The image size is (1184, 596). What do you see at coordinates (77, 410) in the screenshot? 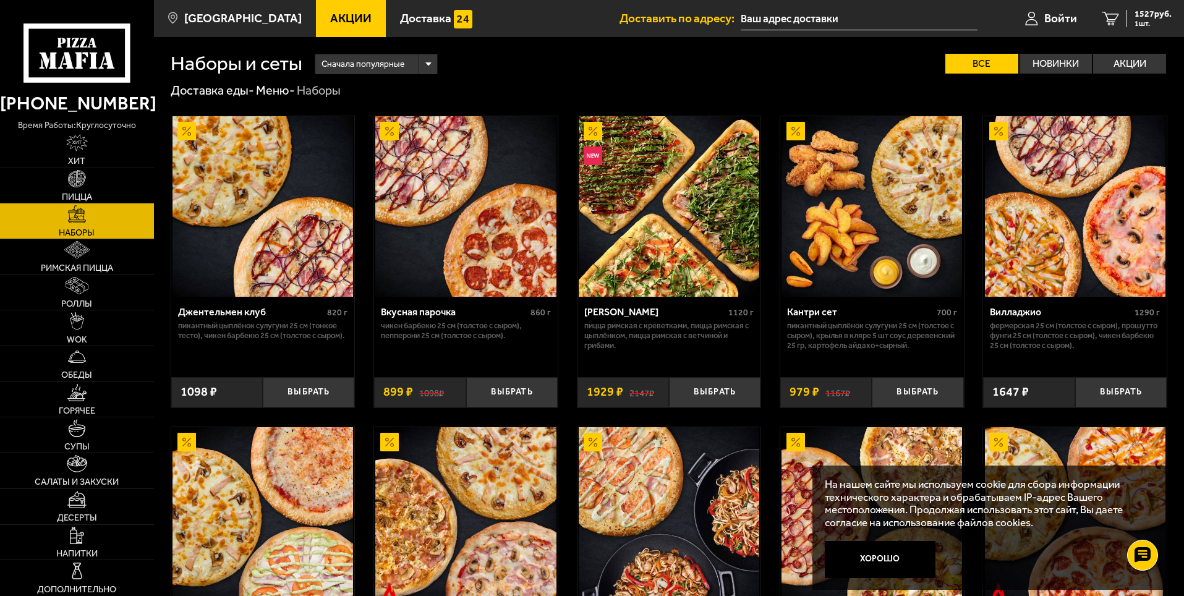
I see `span: Горячее` at bounding box center [77, 410].